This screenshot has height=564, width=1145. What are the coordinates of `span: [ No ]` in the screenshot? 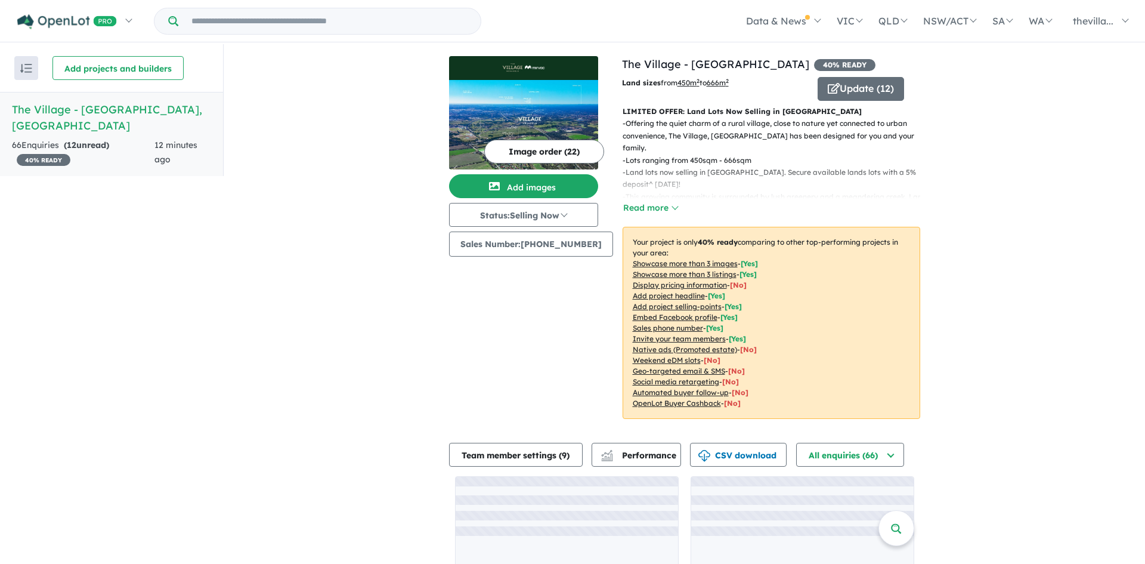 It's located at (739, 285).